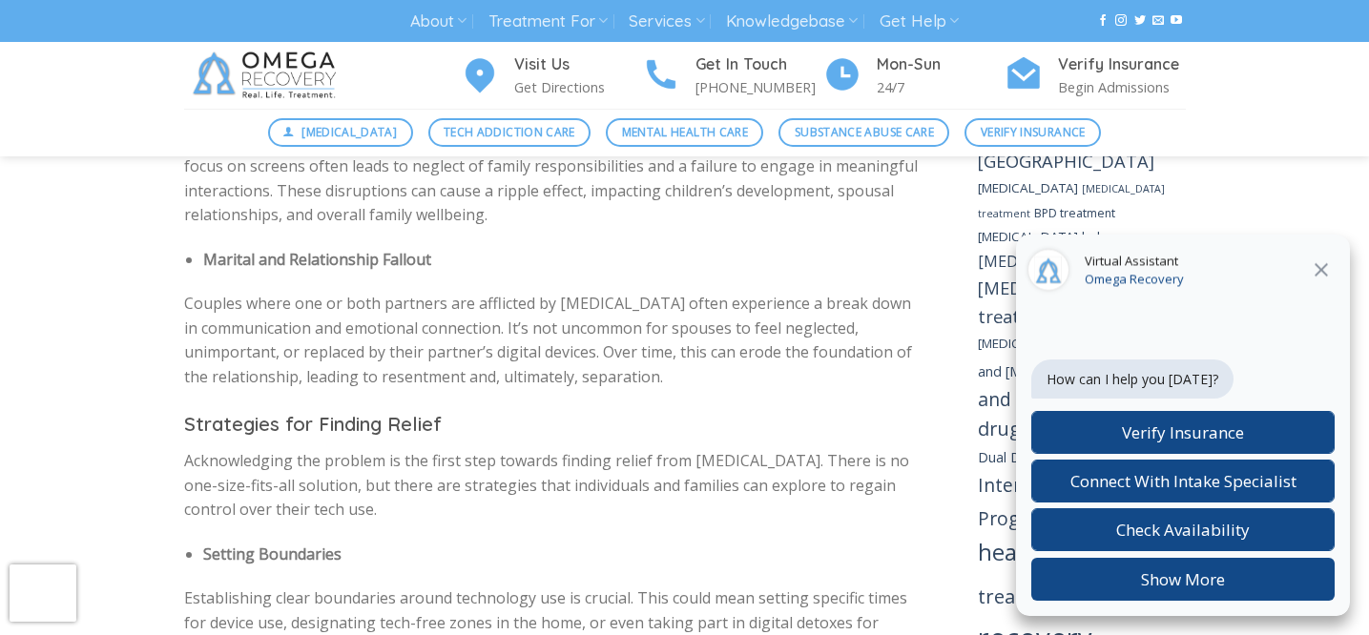 The height and width of the screenshot is (635, 1369). What do you see at coordinates (941, 65) in the screenshot?
I see `h4: Mon-Sun` at bounding box center [941, 65].